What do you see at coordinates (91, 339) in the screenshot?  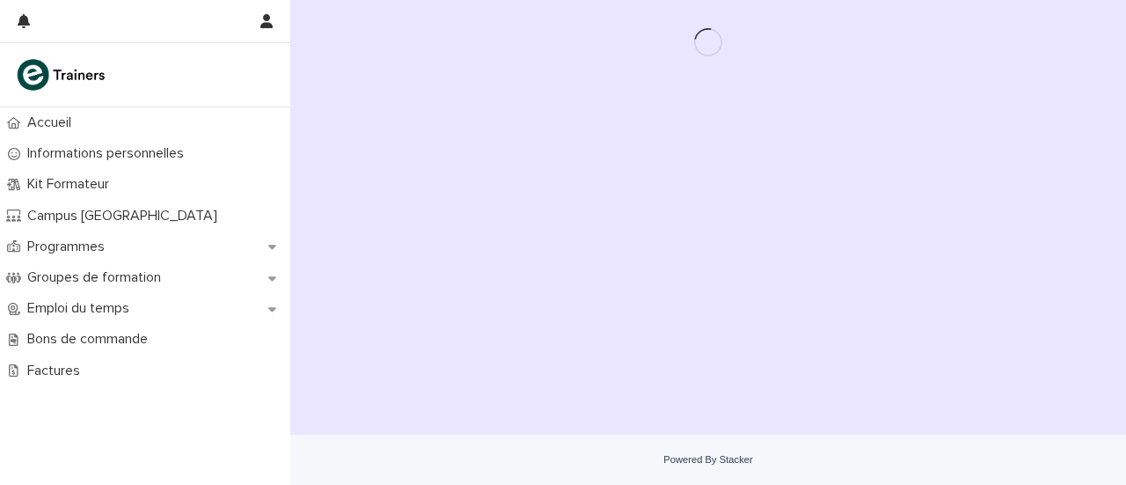 I see `p: Bons de commande` at bounding box center [91, 339].